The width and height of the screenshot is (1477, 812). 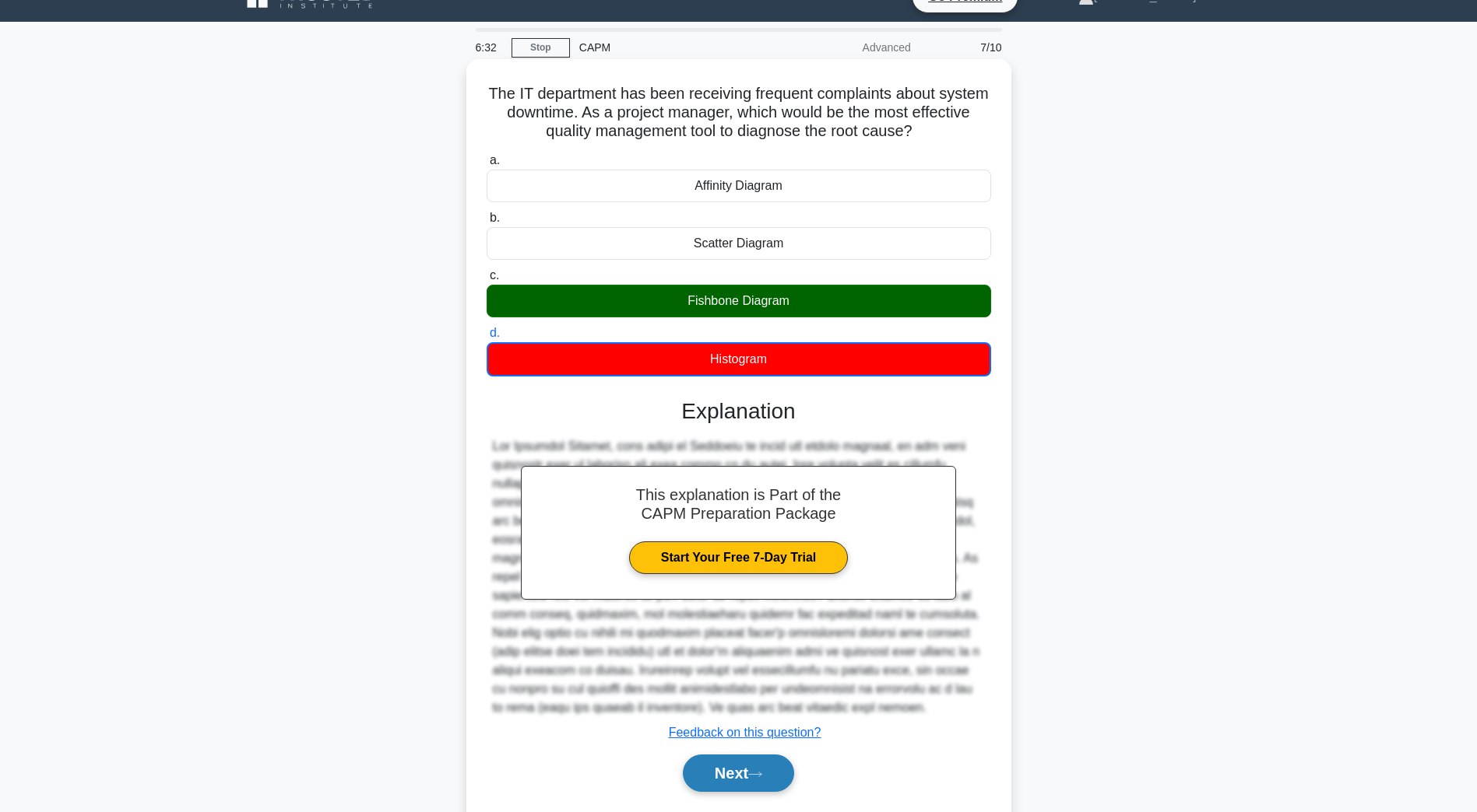 I want to click on div: 7/10, so click(x=965, y=47).